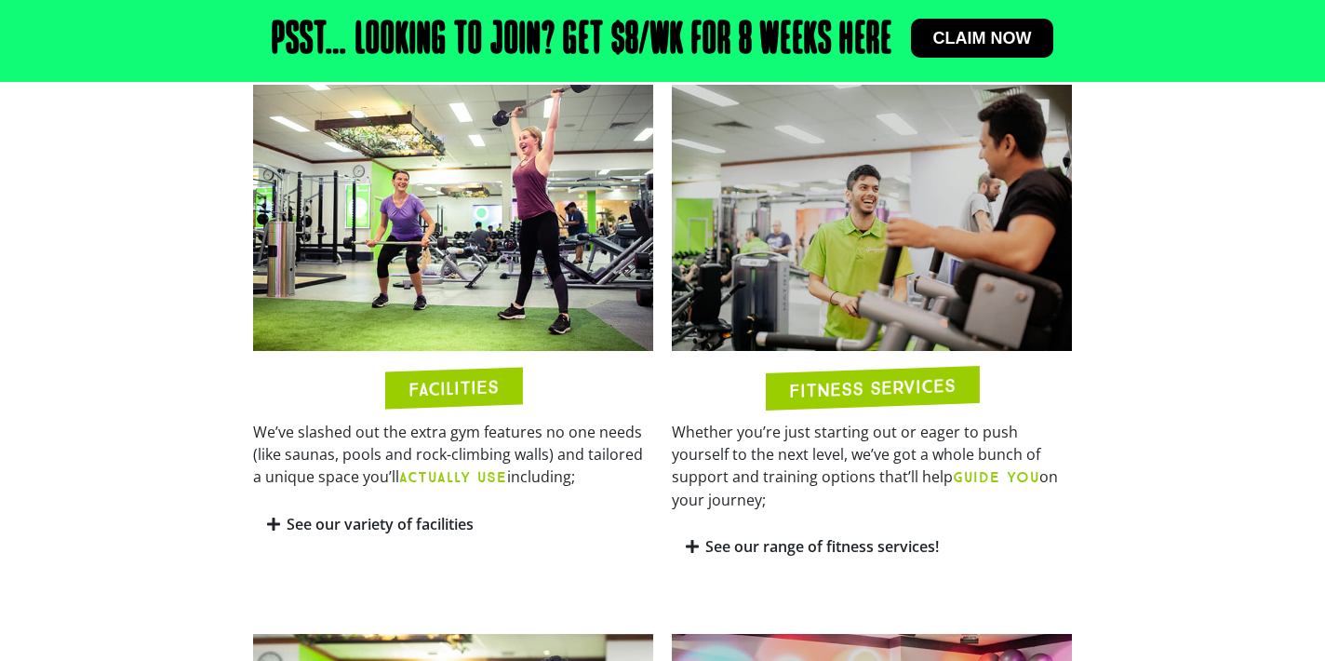 The image size is (1325, 661). Describe the element at coordinates (582, 41) in the screenshot. I see `h2: Psst… Looking to join? Get $8/wk for 8 weeks here` at that location.